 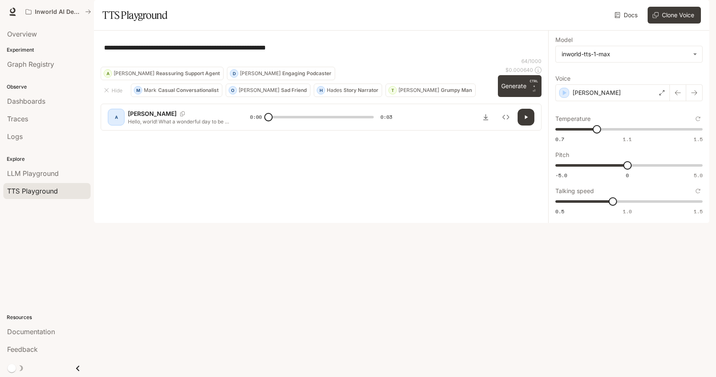 I want to click on span: 0.5, so click(x=560, y=211).